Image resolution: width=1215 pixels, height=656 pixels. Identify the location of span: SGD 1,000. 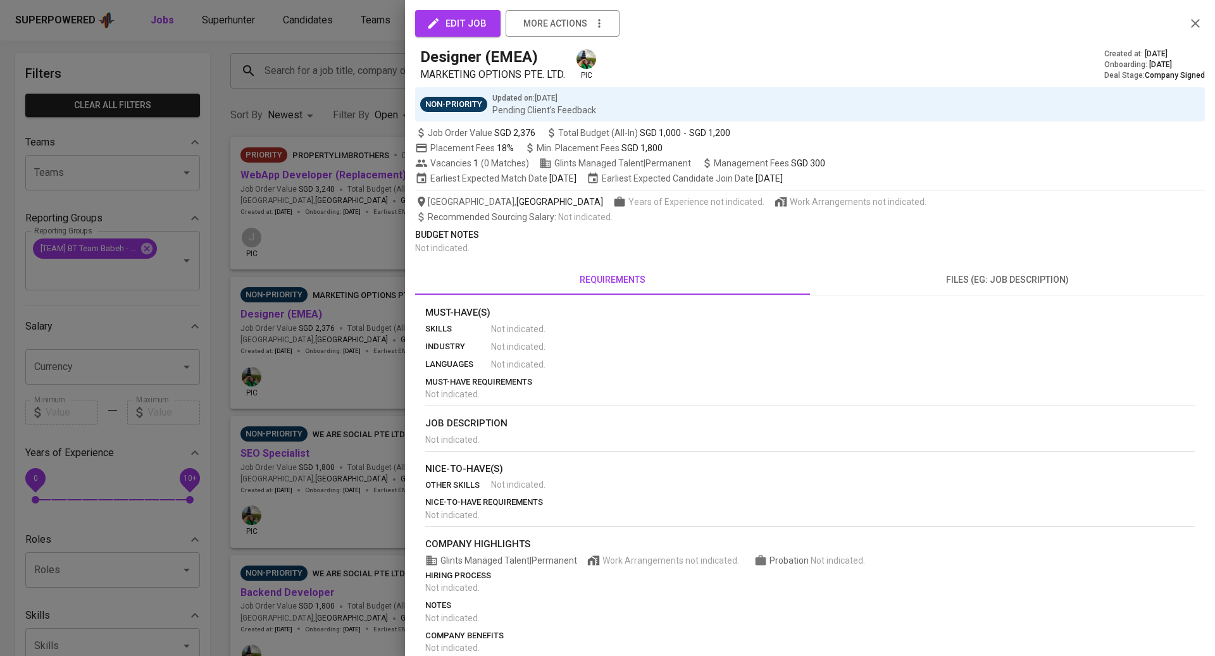
(660, 133).